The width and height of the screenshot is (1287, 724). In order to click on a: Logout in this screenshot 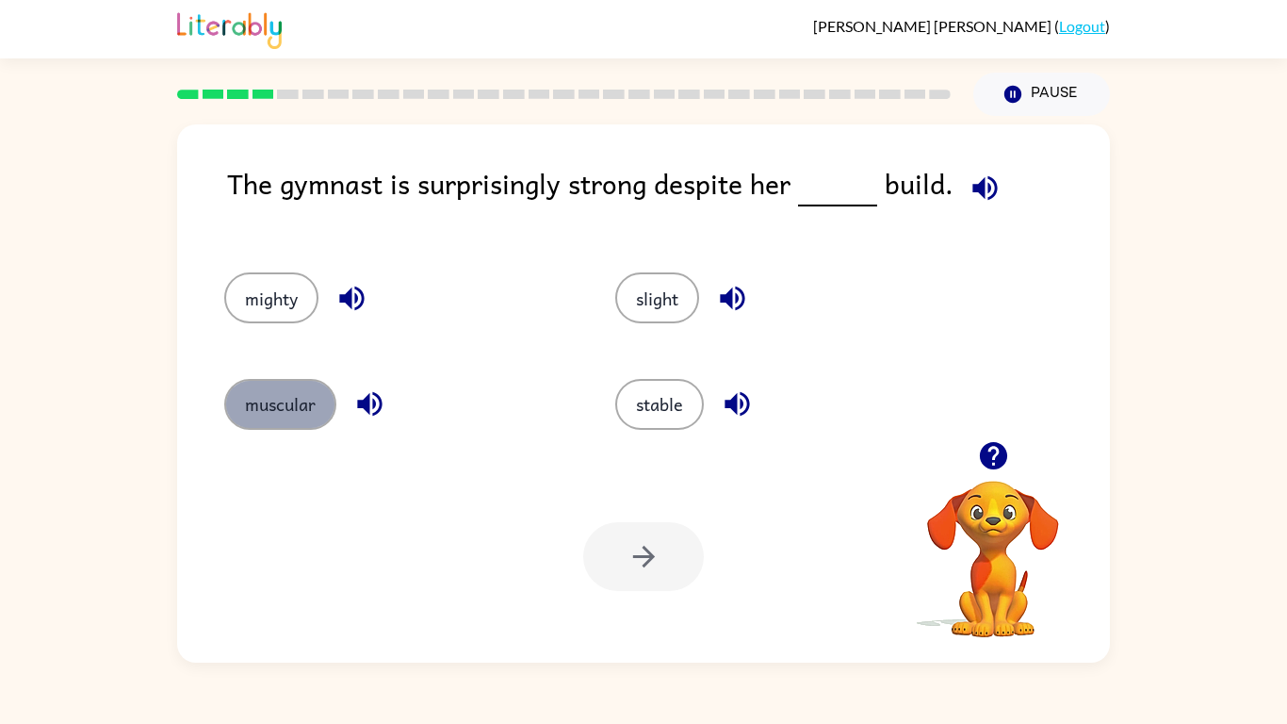, I will do `click(1082, 25)`.